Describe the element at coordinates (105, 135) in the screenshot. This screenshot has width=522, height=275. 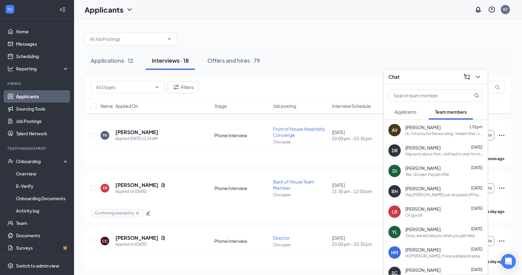
I see `div: MJ` at that location.